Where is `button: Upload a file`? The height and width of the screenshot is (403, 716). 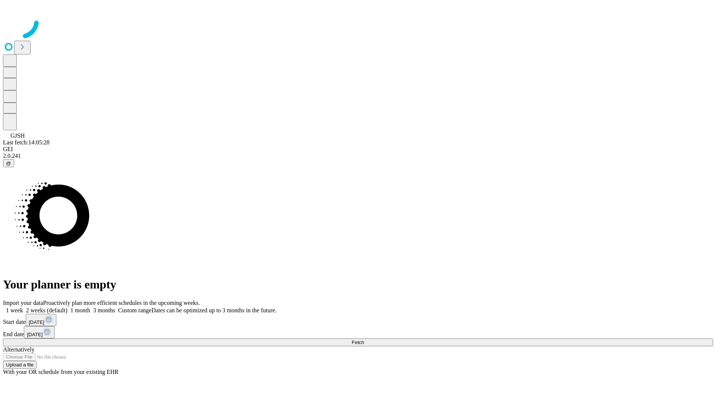
button: Upload a file is located at coordinates (20, 364).